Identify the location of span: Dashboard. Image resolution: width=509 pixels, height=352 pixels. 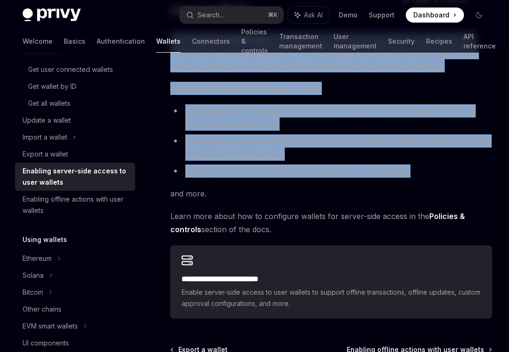
(431, 15).